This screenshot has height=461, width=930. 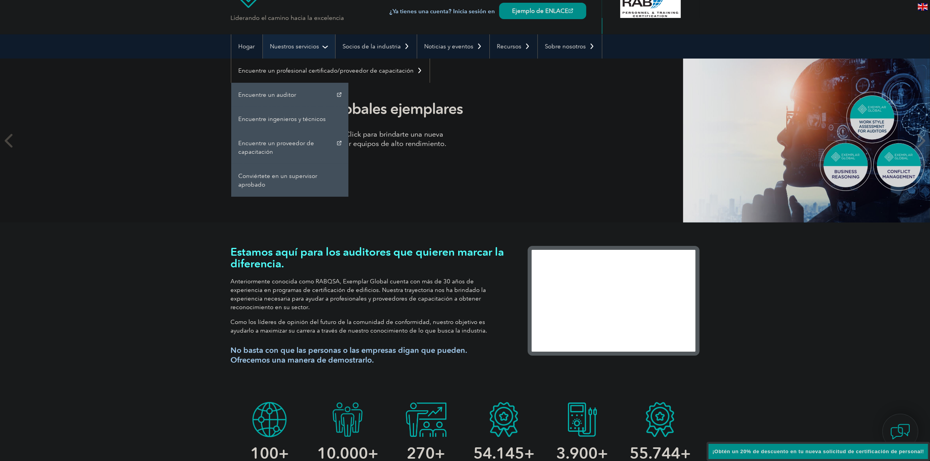 I want to click on font: Anteriormente conocida como RABQSA, Exemplar Global cuenta con más de 30 años de experiencia en p..., so click(x=359, y=294).